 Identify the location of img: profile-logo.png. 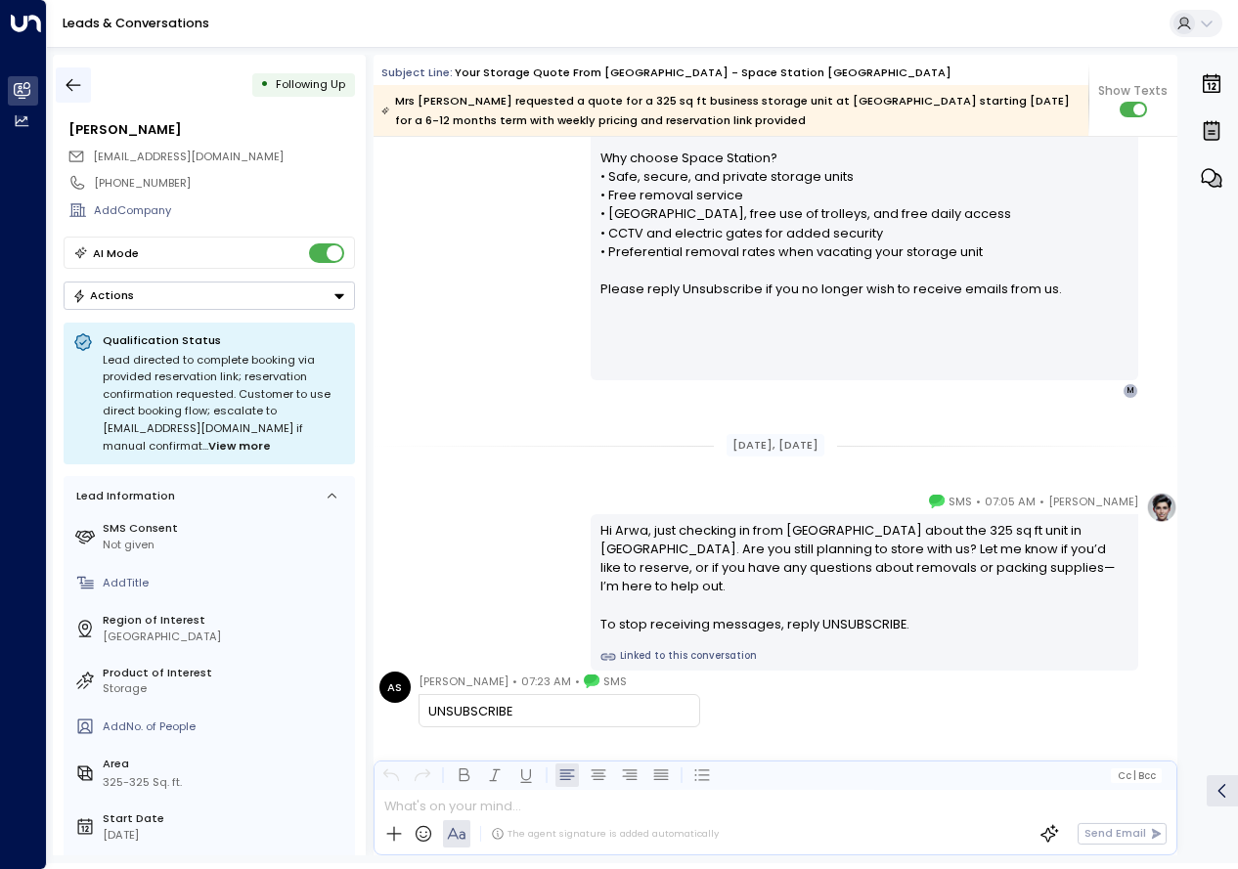
(1162, 508).